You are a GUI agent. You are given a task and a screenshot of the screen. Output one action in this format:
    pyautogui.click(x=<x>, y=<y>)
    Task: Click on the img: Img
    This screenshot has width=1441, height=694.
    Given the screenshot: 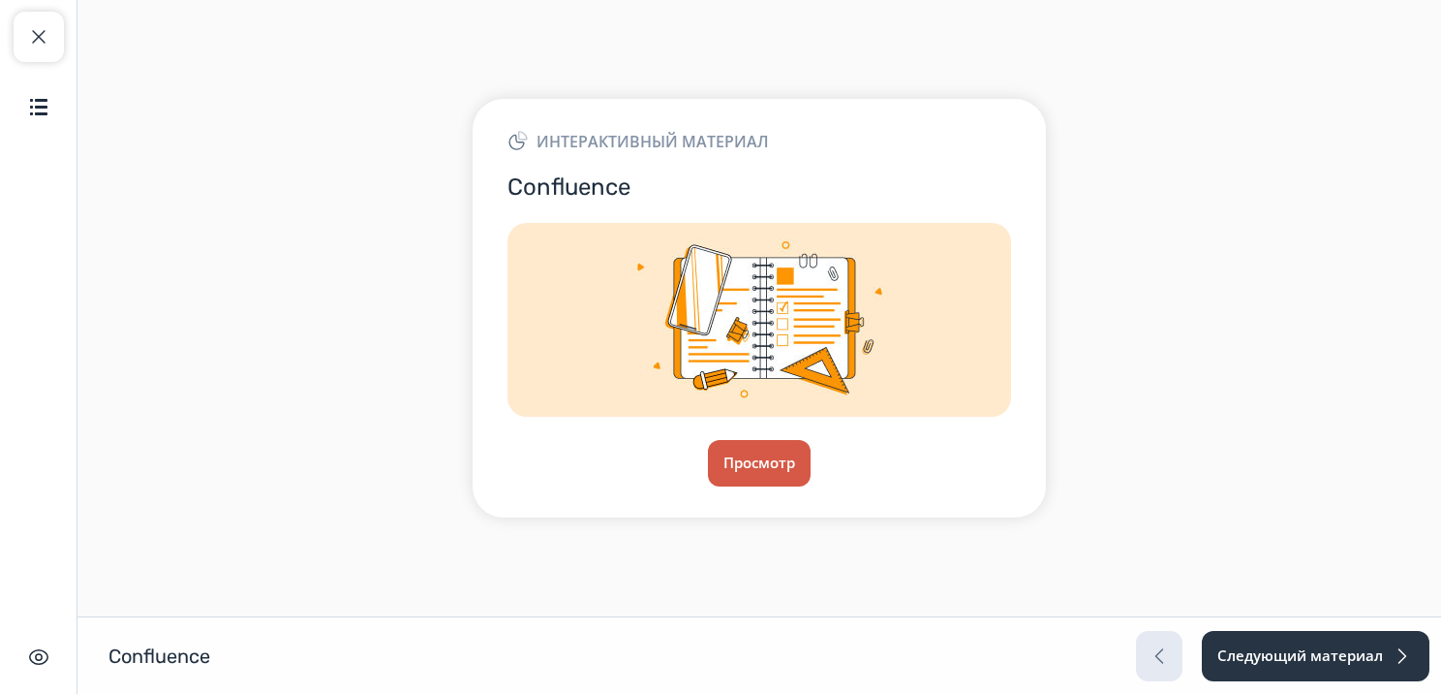 What is the action you would take?
    pyautogui.click(x=759, y=320)
    